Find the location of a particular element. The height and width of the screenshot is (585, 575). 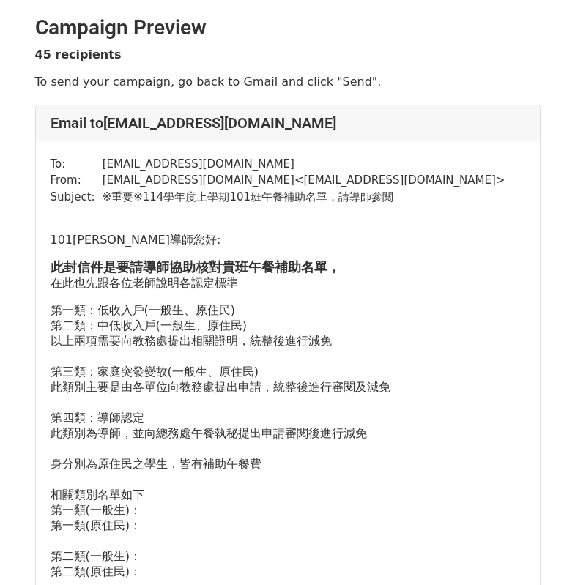

h2: Campaign Preview is located at coordinates (288, 28).